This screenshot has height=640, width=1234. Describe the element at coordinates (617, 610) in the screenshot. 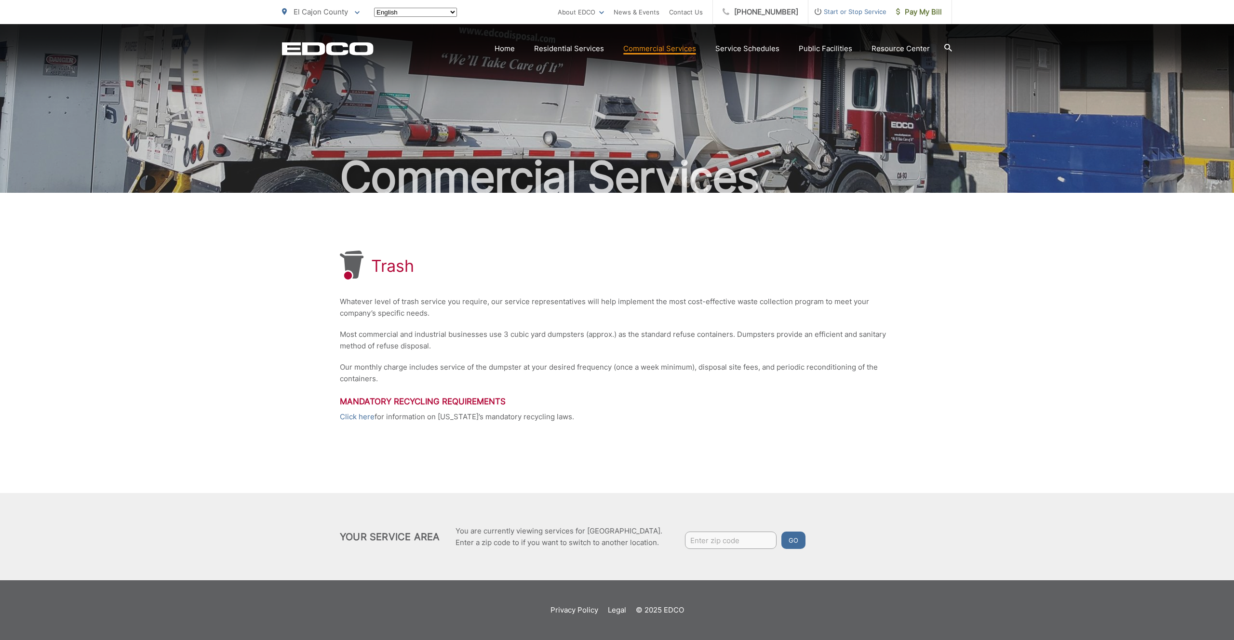

I see `a: Legal` at that location.